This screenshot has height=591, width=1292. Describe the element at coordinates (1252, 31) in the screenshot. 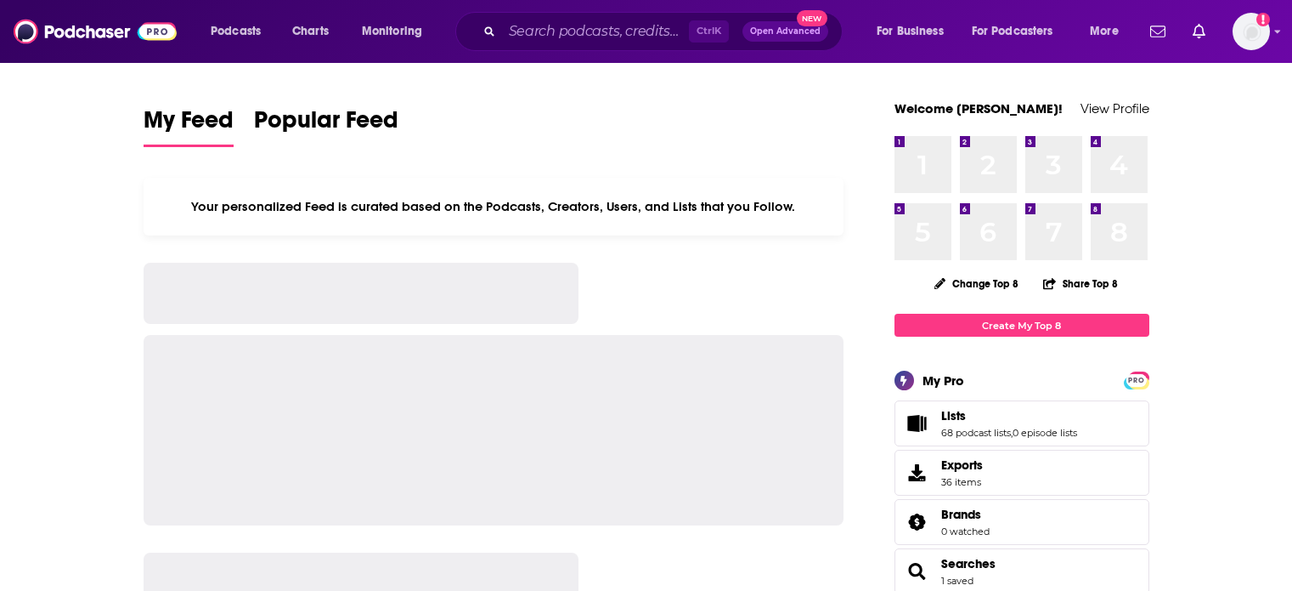

I see `button: Show profile menu` at that location.